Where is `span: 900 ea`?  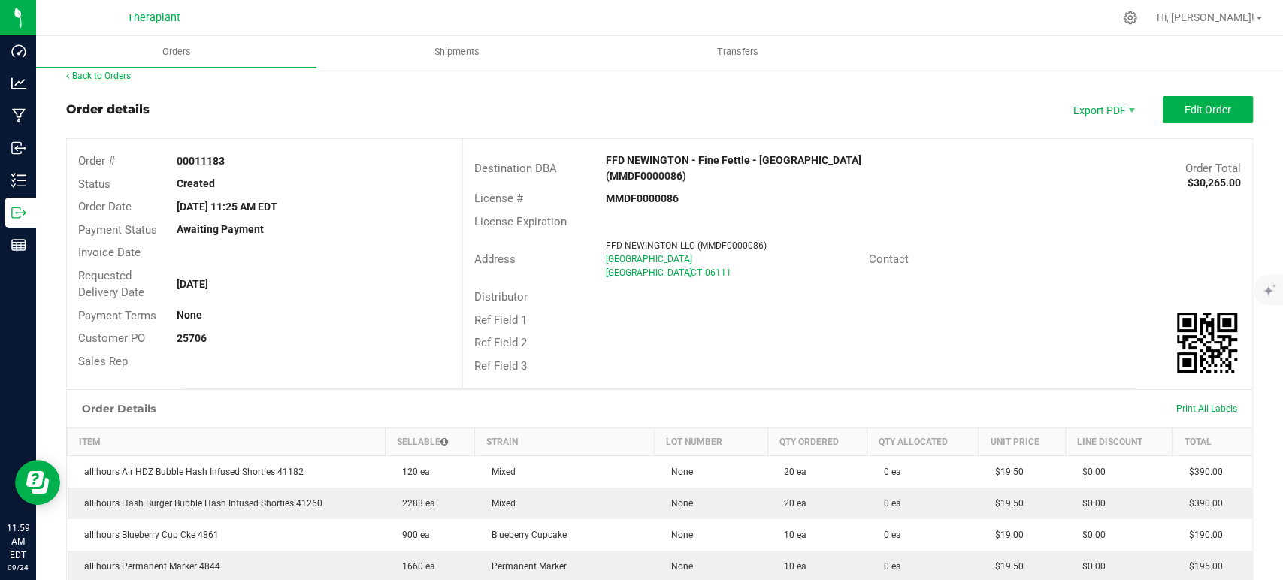
span: 900 ea is located at coordinates (412, 535).